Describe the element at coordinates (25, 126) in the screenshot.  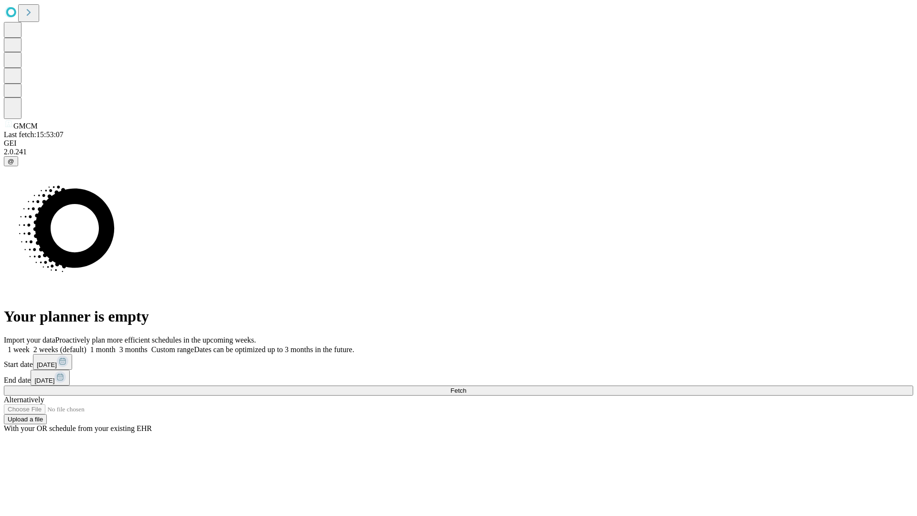
I see `span: GMCM` at that location.